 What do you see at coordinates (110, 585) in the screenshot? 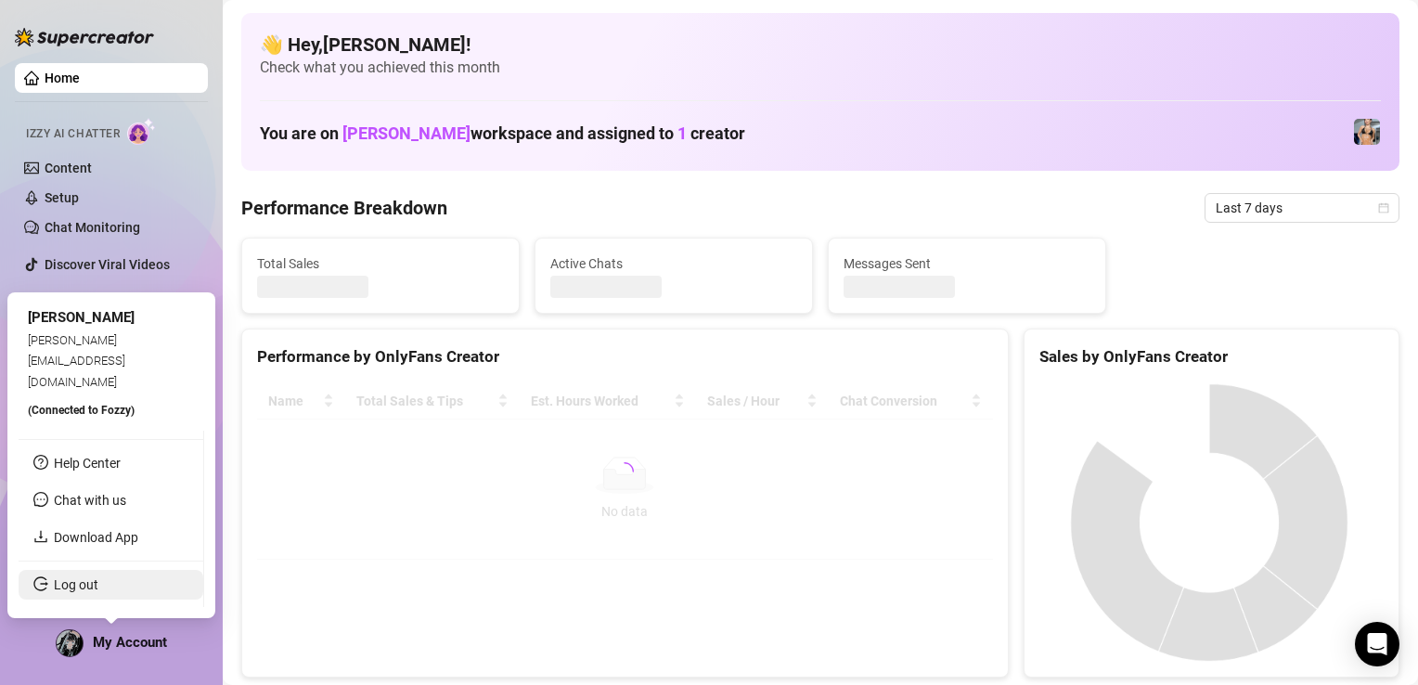
I see `li: Log out` at bounding box center [110, 585].